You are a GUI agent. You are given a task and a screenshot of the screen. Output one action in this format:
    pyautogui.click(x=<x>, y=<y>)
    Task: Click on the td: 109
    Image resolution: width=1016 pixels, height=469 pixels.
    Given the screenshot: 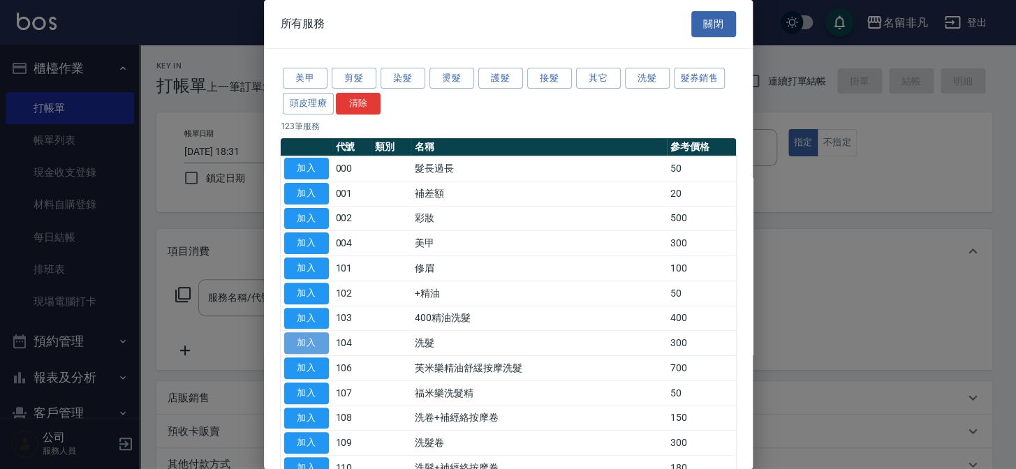 What is the action you would take?
    pyautogui.click(x=352, y=444)
    